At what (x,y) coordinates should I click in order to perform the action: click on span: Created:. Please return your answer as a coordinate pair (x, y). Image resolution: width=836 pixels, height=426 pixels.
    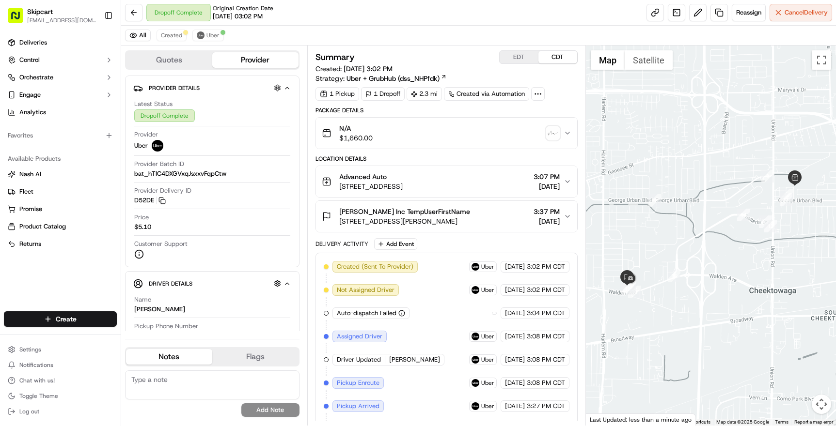
    Looking at the image, I should click on (354, 69).